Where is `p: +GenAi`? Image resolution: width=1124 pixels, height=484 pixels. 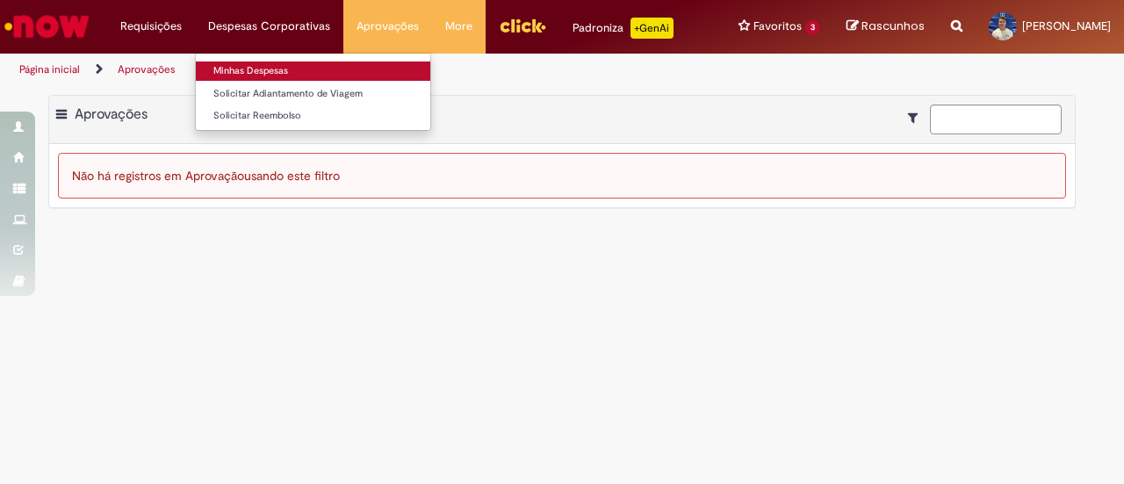 p: +GenAi is located at coordinates (652, 28).